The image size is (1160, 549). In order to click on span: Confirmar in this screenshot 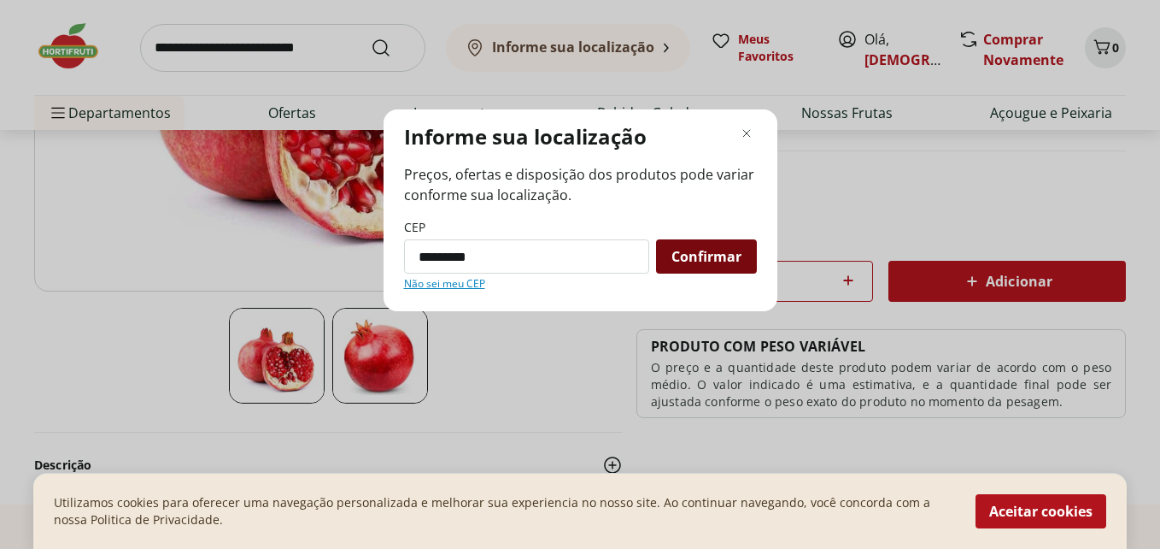, I will do `click(707, 256)`.